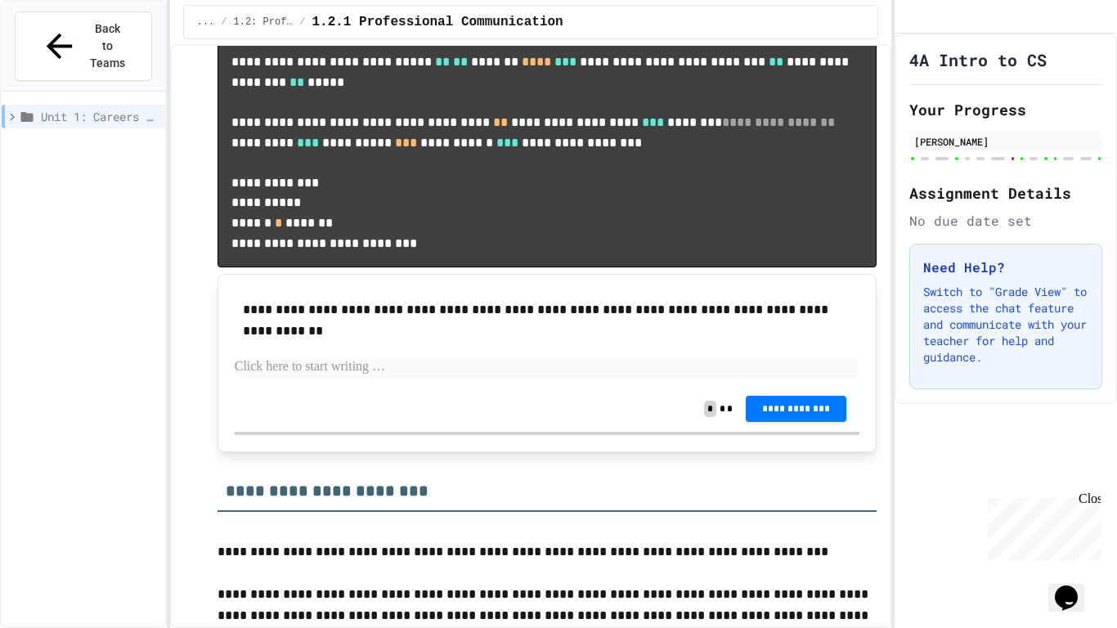 Image resolution: width=1117 pixels, height=628 pixels. What do you see at coordinates (263, 22) in the screenshot?
I see `span: 1.2: Professional Communication` at bounding box center [263, 22].